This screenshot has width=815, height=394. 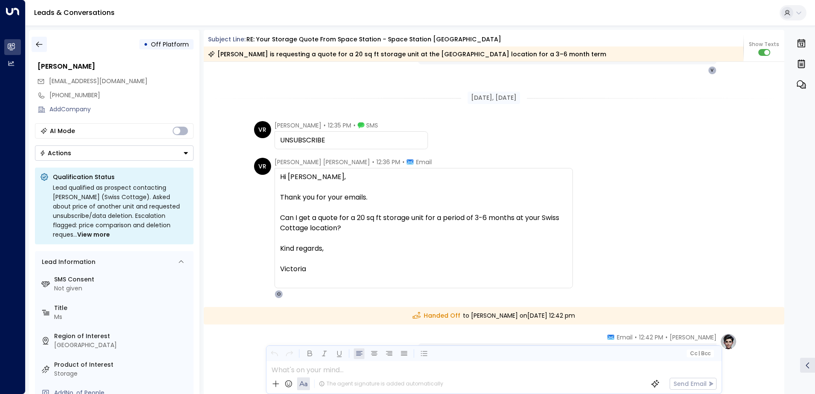 I want to click on span: SMS, so click(x=372, y=125).